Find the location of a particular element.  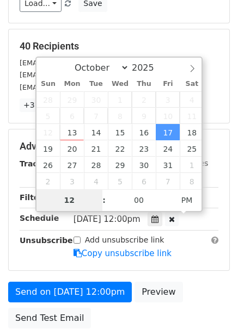

span: October 9, 2025 is located at coordinates (144, 116).